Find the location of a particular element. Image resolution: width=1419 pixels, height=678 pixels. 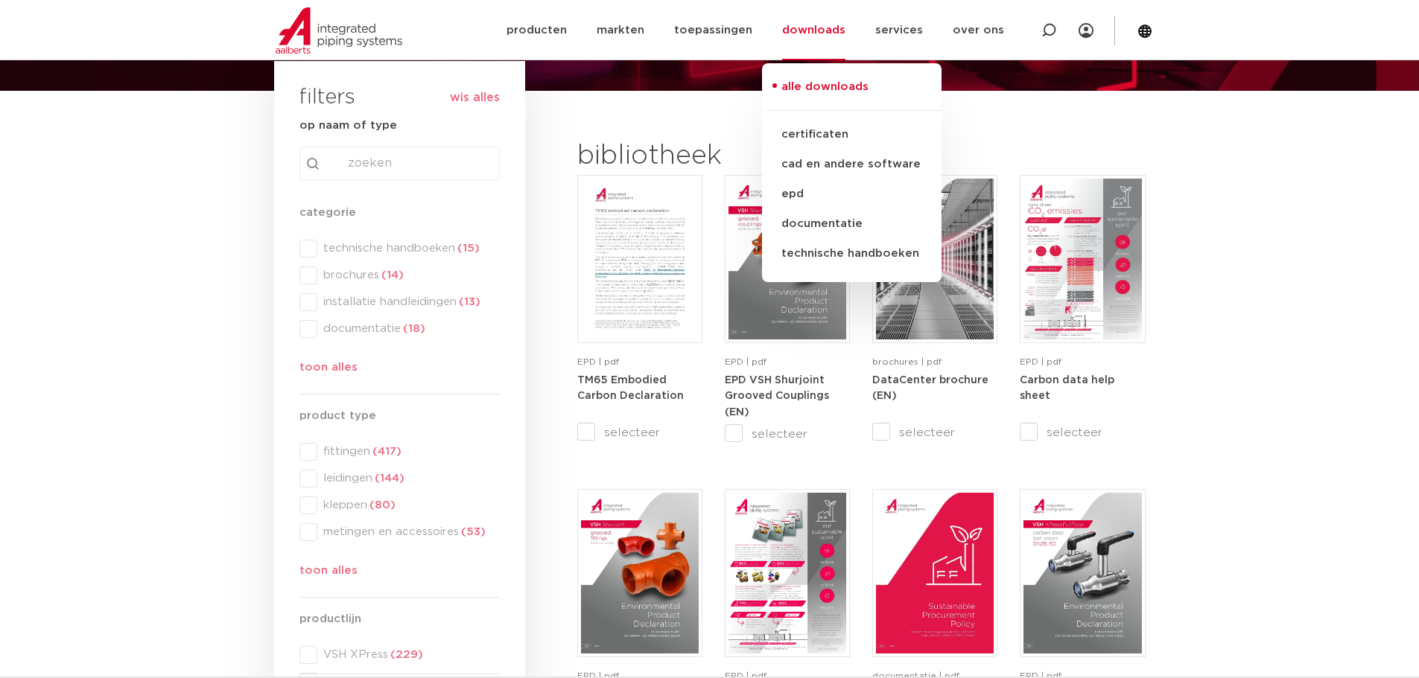

a: cad en andere software is located at coordinates (851, 165).